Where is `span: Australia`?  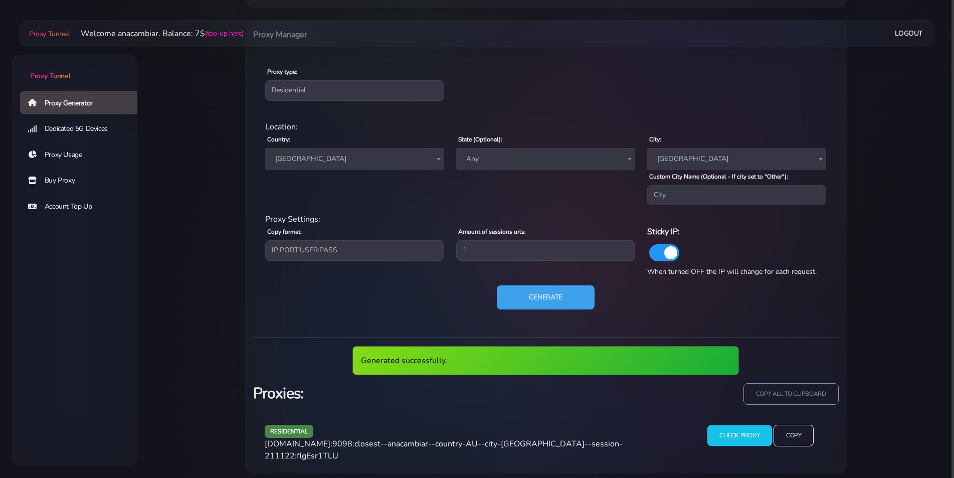
span: Australia is located at coordinates (354, 159).